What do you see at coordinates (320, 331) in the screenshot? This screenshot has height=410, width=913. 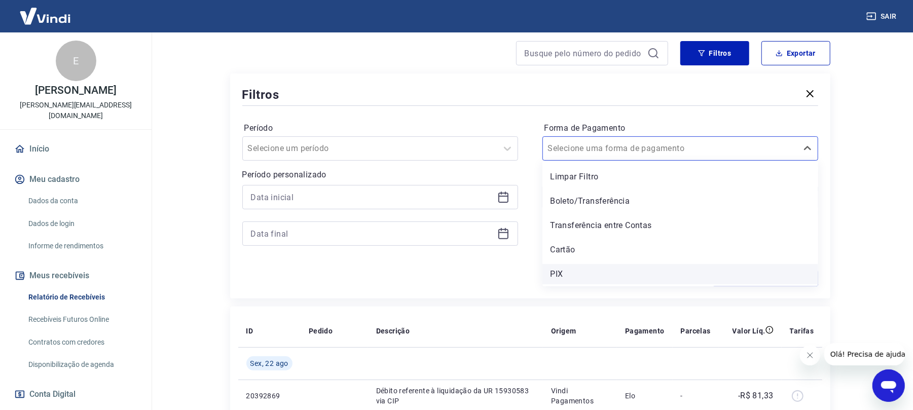 I see `p: Pedido` at bounding box center [320, 331].